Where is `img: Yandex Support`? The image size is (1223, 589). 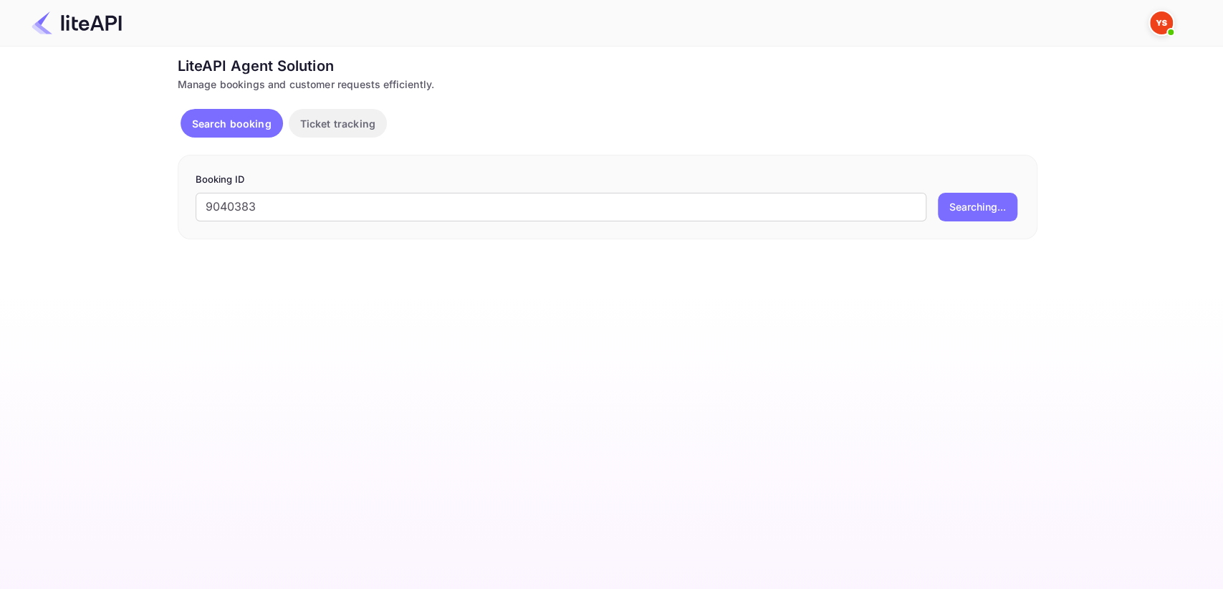 img: Yandex Support is located at coordinates (1162, 23).